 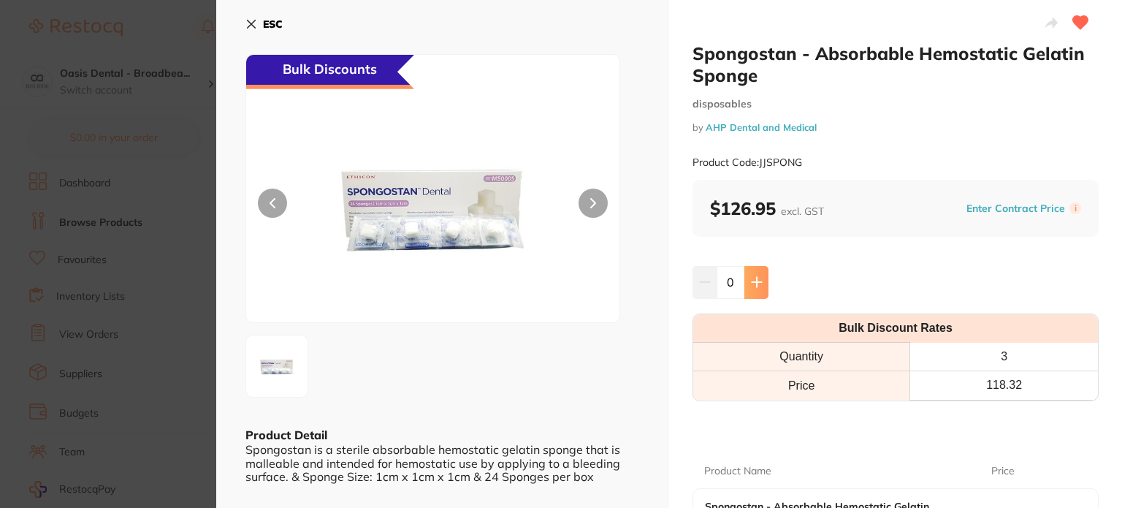 I want to click on small: disposables, so click(x=895, y=104).